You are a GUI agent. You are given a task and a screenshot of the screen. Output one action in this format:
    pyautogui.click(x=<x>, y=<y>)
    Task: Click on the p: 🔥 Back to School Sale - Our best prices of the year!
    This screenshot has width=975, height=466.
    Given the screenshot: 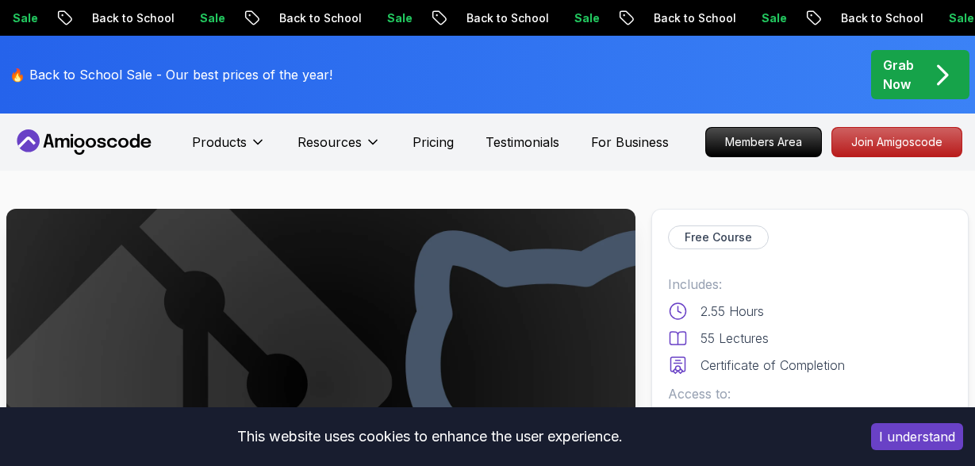 What is the action you would take?
    pyautogui.click(x=171, y=75)
    